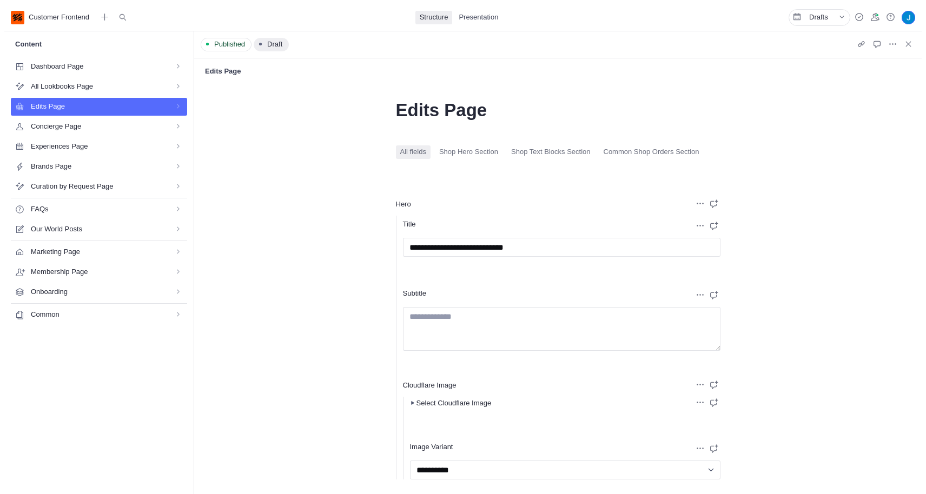 The height and width of the screenshot is (494, 926). I want to click on button: Common Shop Orders Section, so click(651, 152).